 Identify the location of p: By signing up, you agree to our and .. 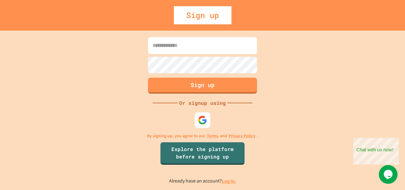
(203, 136).